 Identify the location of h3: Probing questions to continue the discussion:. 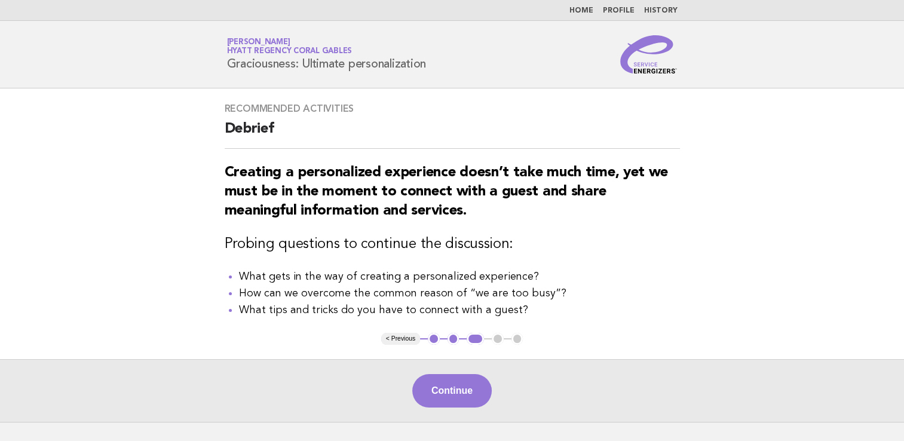
(452, 244).